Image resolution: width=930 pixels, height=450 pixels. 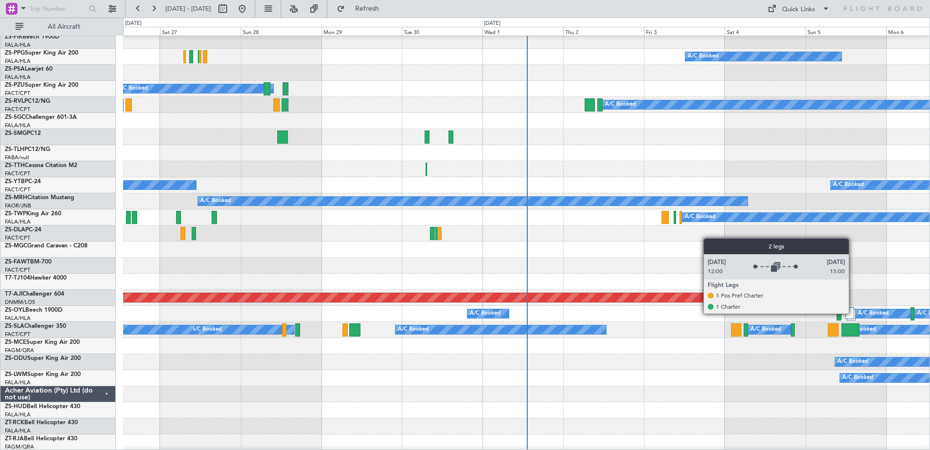 I want to click on a: ZT-RCKBell Helicopter 430, so click(x=41, y=422).